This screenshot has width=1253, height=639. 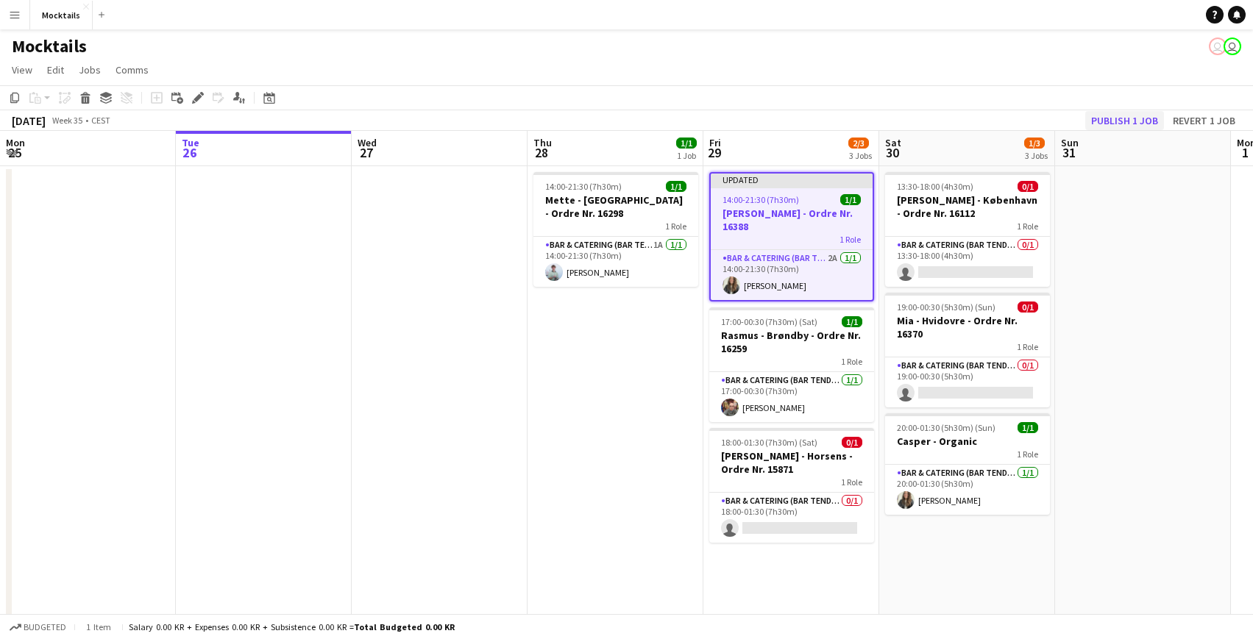 What do you see at coordinates (968, 327) in the screenshot?
I see `h3: Mia - Hvidovre - Ordre Nr. 16370` at bounding box center [968, 327].